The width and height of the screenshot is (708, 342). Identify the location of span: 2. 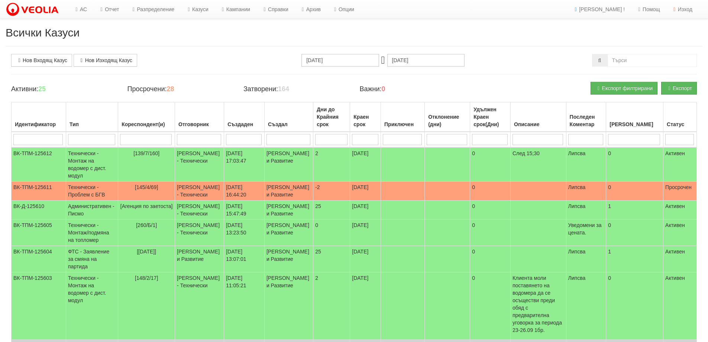
(317, 278).